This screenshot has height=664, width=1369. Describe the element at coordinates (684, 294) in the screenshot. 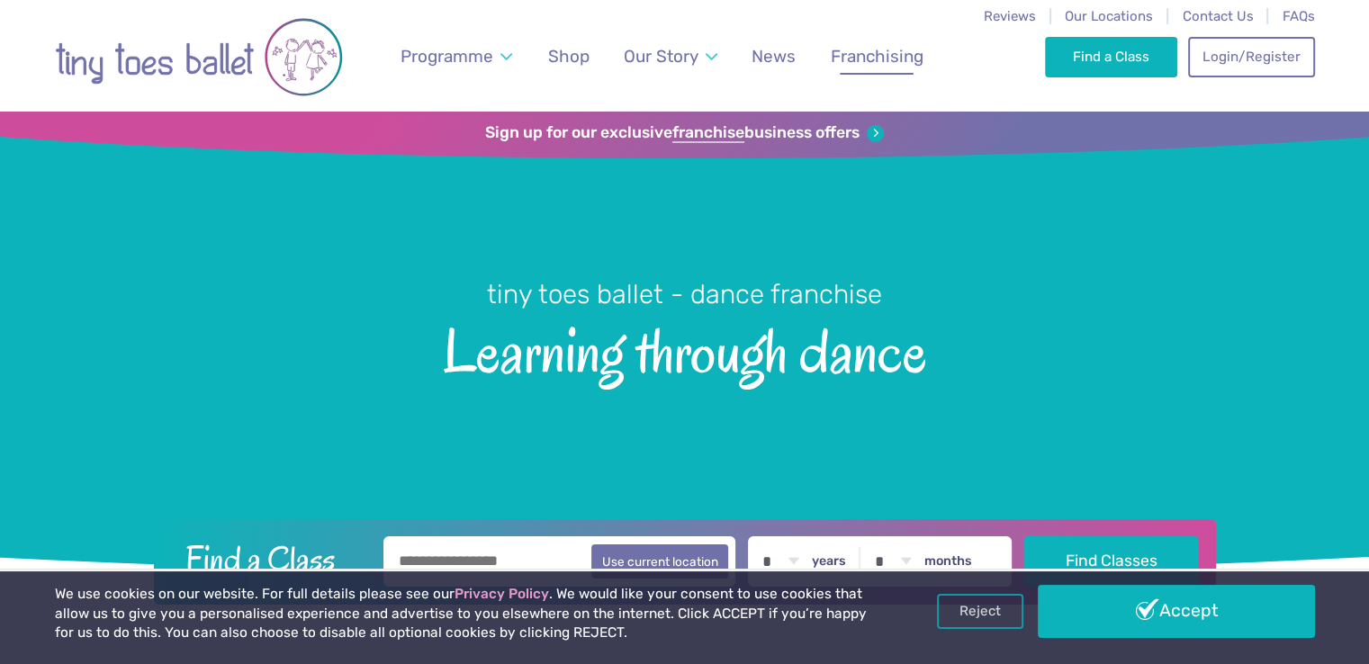

I see `small: tiny toes ballet - dance franchise` at that location.